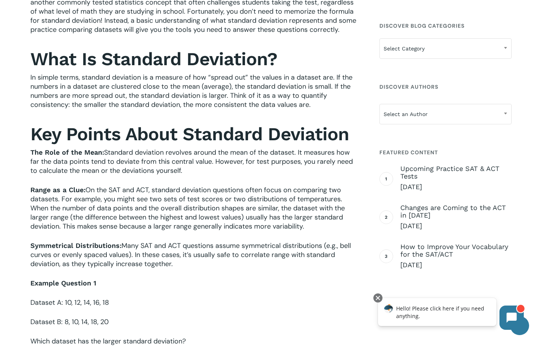 This screenshot has height=348, width=542. What do you see at coordinates (191, 255) in the screenshot?
I see `span: Many SAT and ACT questions assume symmetrical distributions (e.g., bell curves or evenly spaced v...` at bounding box center [191, 255].